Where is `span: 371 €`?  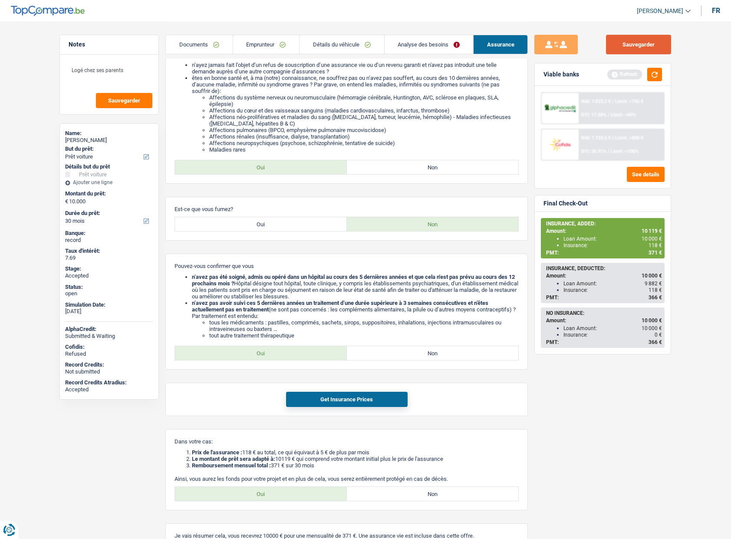 span: 371 € is located at coordinates (655, 253).